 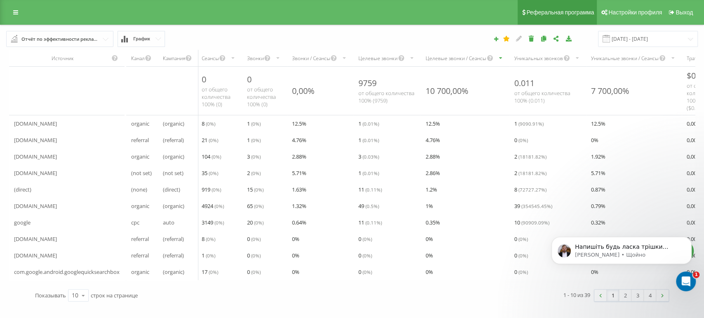 I want to click on div: 7 700,00%, so click(x=610, y=91).